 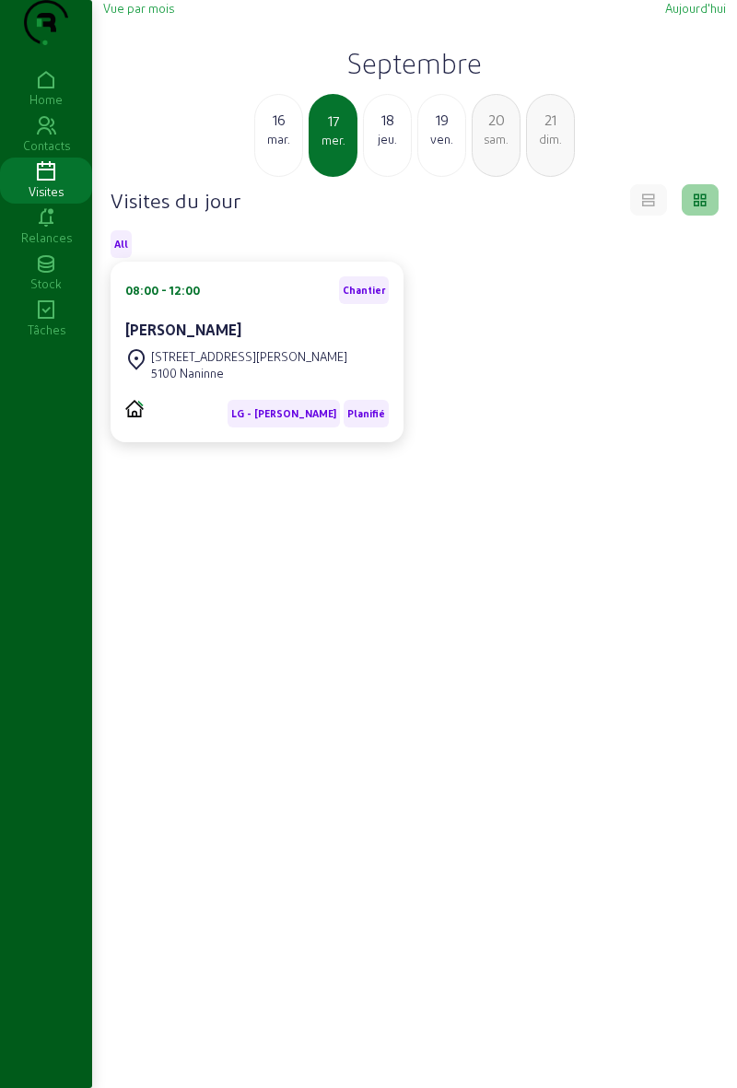 I want to click on div: 08:00 - 12:00, so click(x=162, y=290).